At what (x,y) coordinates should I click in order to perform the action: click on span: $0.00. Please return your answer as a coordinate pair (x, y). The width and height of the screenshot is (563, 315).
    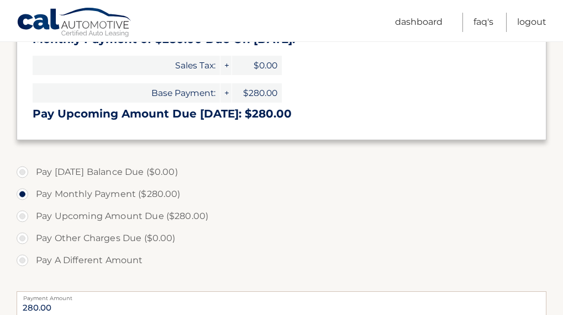
    Looking at the image, I should click on (257, 65).